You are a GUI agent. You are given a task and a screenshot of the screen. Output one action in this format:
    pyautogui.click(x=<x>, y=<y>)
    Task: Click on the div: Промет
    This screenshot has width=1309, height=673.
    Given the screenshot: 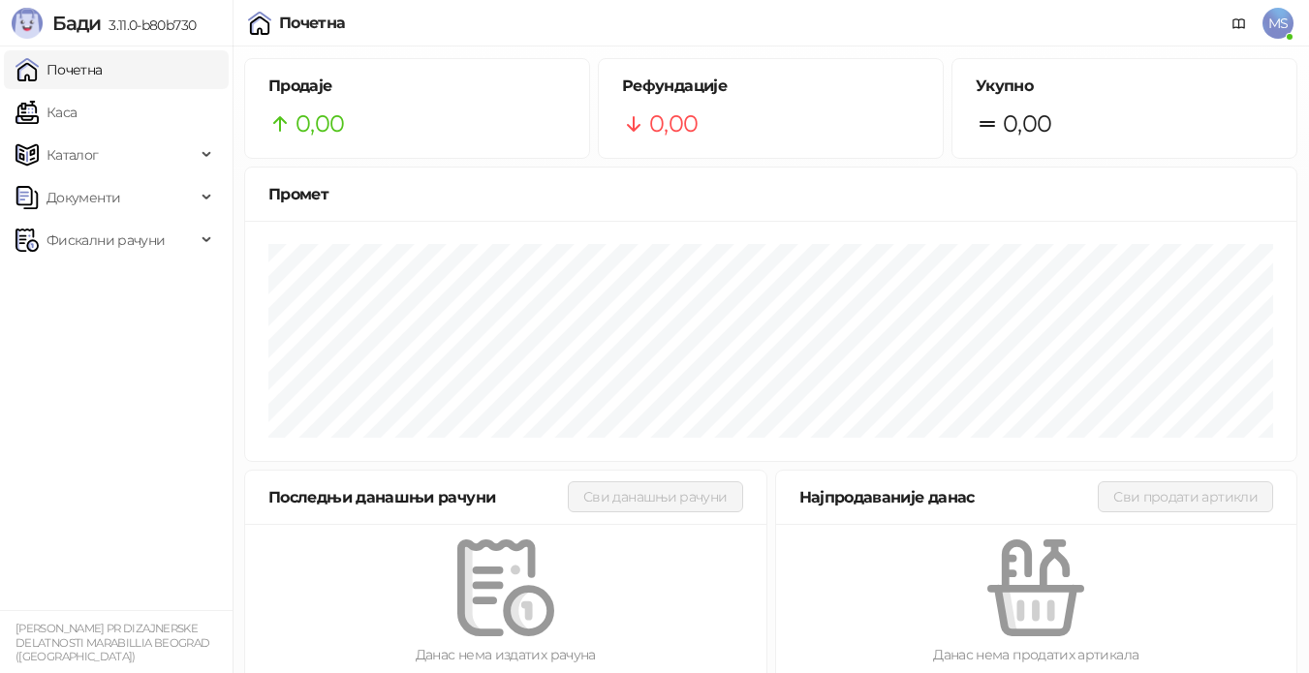 What is the action you would take?
    pyautogui.click(x=770, y=194)
    